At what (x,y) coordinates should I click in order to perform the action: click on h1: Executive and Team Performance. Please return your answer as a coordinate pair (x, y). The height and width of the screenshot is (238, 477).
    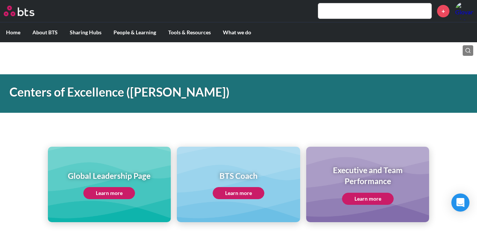
    Looking at the image, I should click on (368, 175).